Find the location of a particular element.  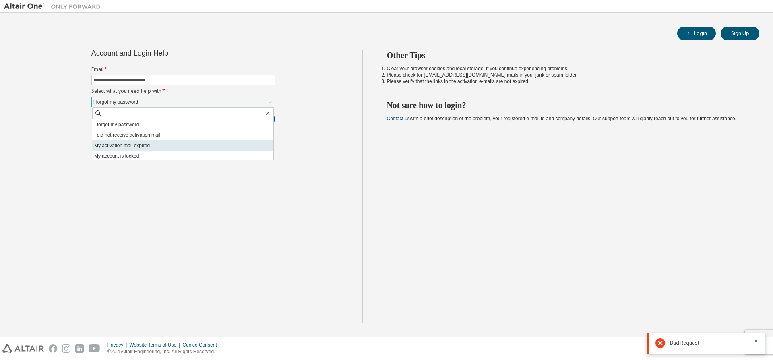

img: Altair One is located at coordinates (54, 6).